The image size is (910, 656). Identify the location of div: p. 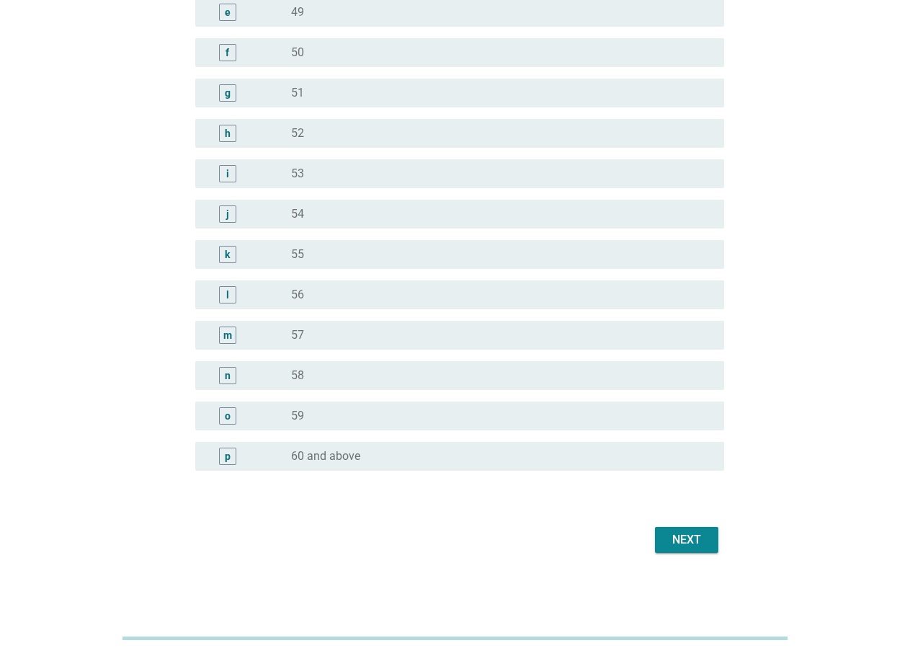
(228, 455).